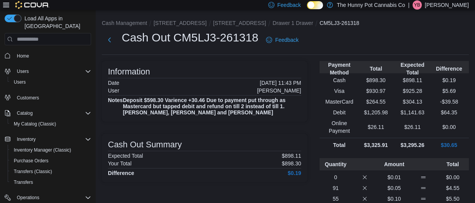  What do you see at coordinates (28, 98) in the screenshot?
I see `a: Customers` at bounding box center [28, 98].